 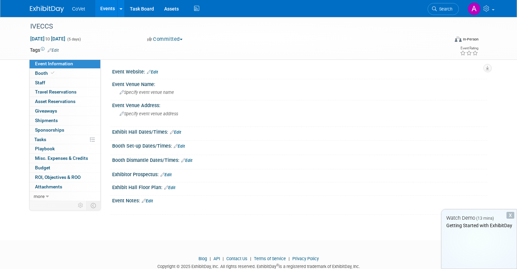 I want to click on span: Event Information, so click(x=54, y=64).